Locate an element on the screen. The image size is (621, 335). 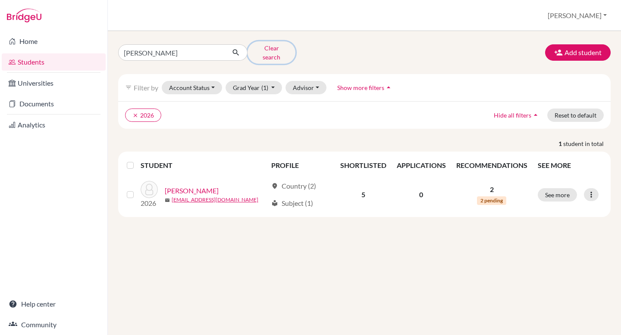
button: Grad Year(1) is located at coordinates (254, 88).